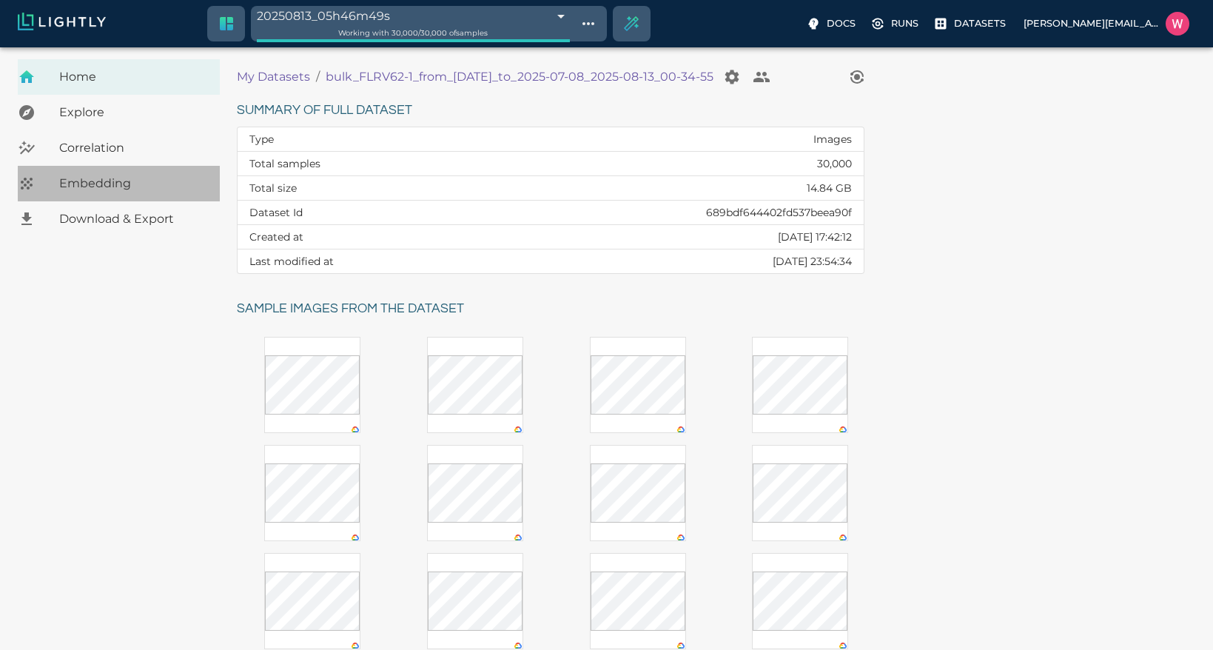 Image resolution: width=1213 pixels, height=650 pixels. I want to click on div: Explore, so click(118, 112).